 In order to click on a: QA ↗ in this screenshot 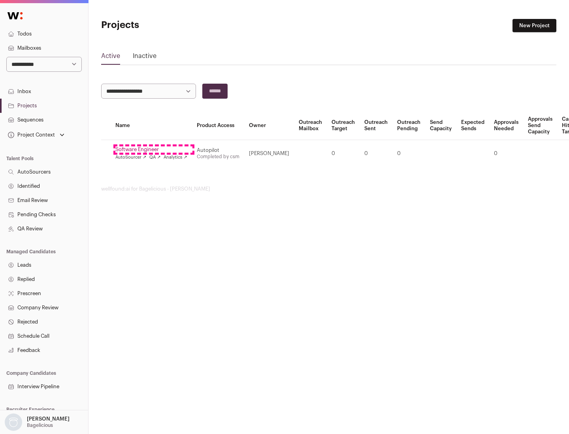, I will do `click(155, 158)`.